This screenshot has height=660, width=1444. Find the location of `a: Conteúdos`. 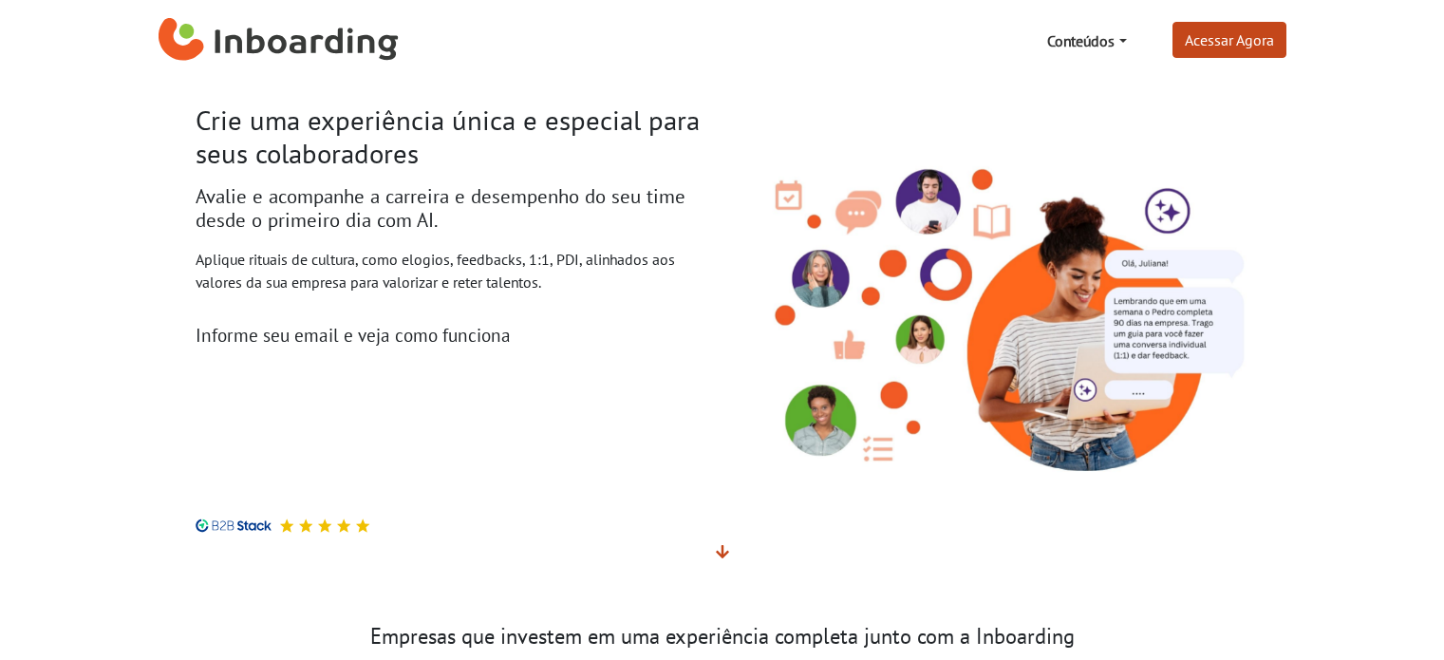

a: Conteúdos is located at coordinates (1086, 41).